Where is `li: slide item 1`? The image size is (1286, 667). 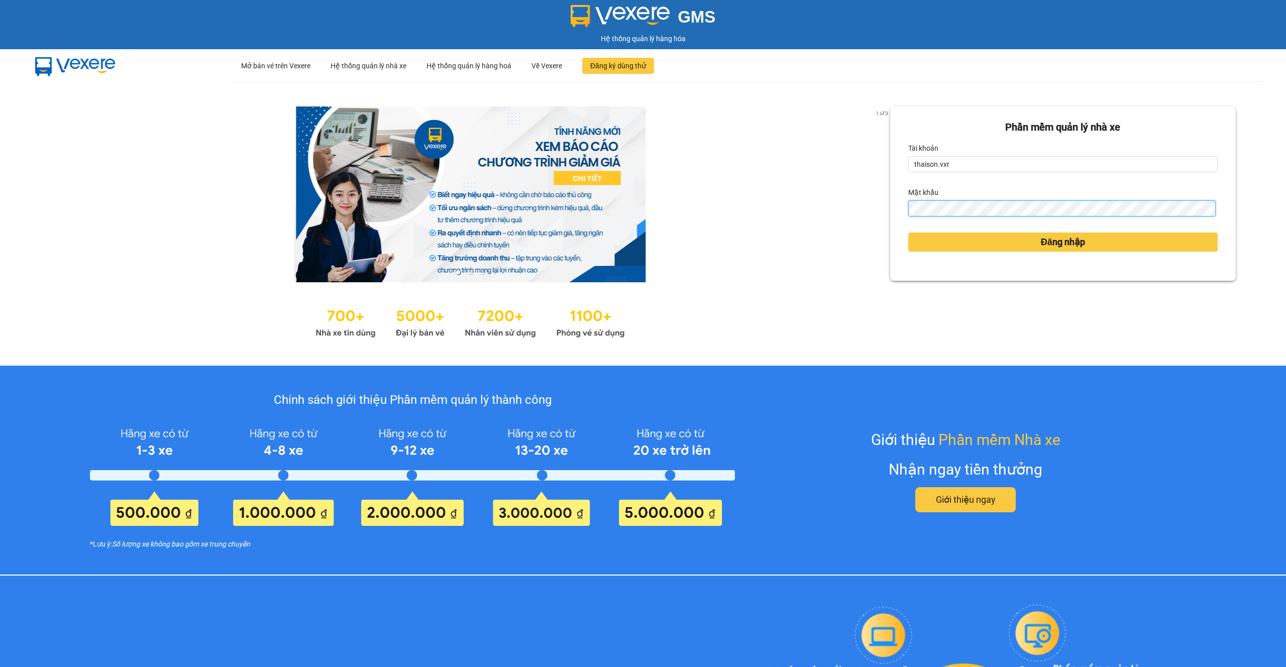 li: slide item 1 is located at coordinates (458, 272).